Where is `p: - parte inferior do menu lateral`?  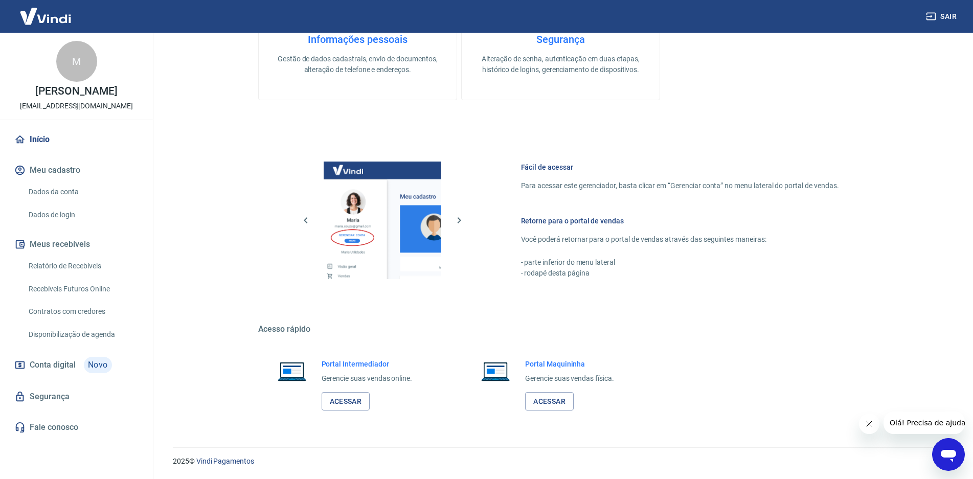 p: - parte inferior do menu lateral is located at coordinates (680, 262).